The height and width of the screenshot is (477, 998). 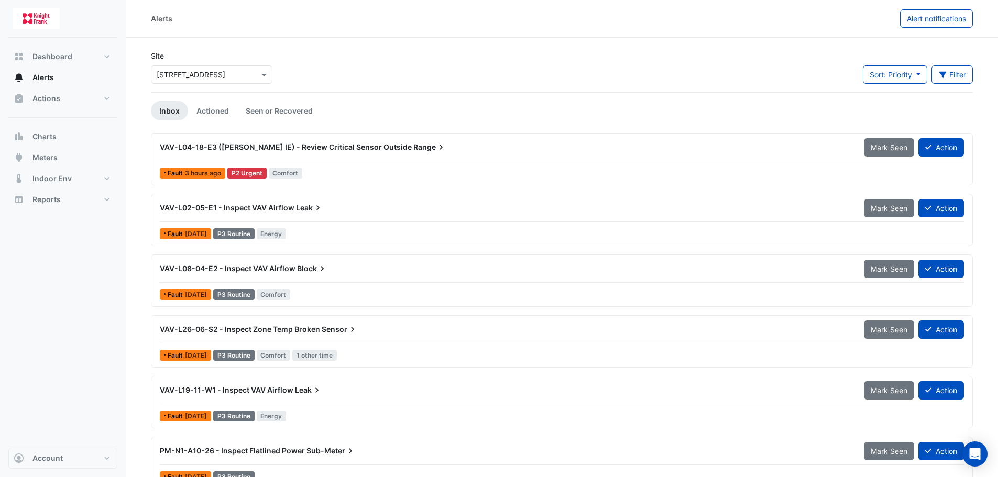 I want to click on span: Tue 02-Sep-2025 14:00 AEST, so click(x=203, y=173).